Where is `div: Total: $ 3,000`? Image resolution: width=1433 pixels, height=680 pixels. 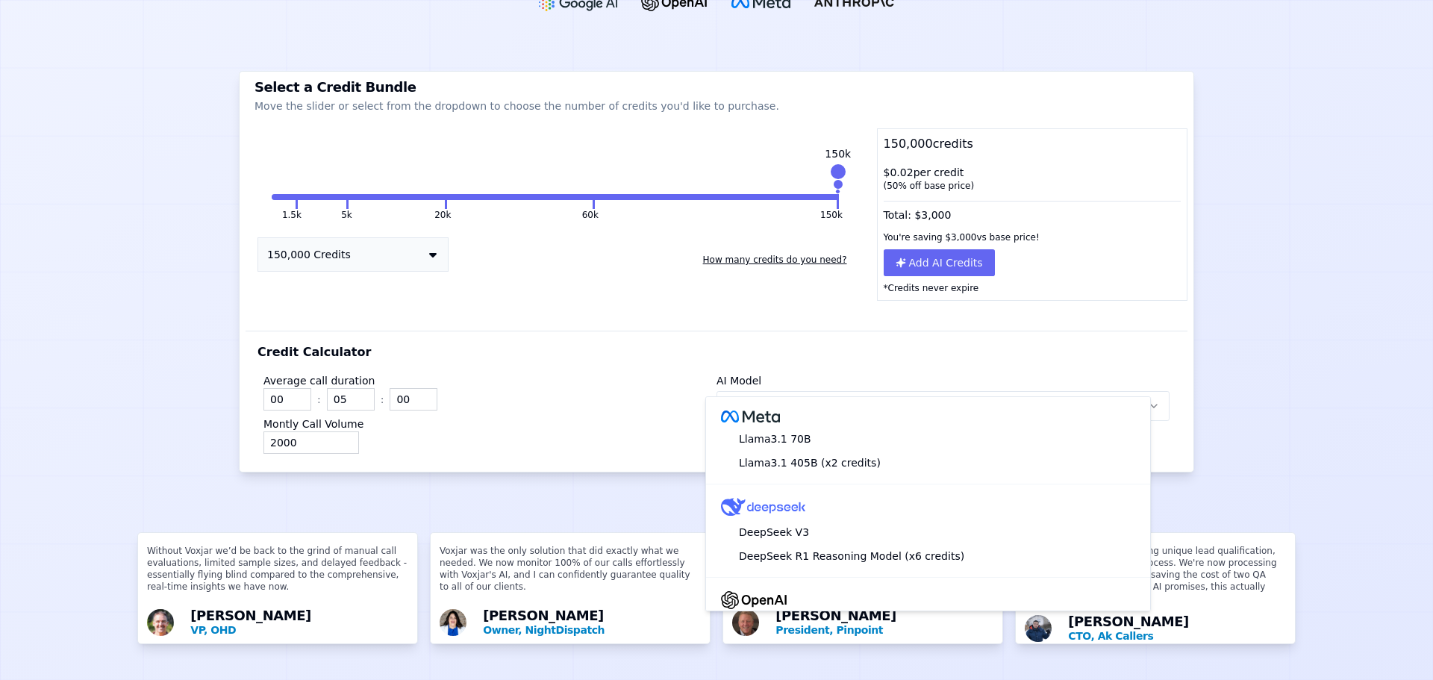 div: Total: $ 3,000 is located at coordinates (1033, 211).